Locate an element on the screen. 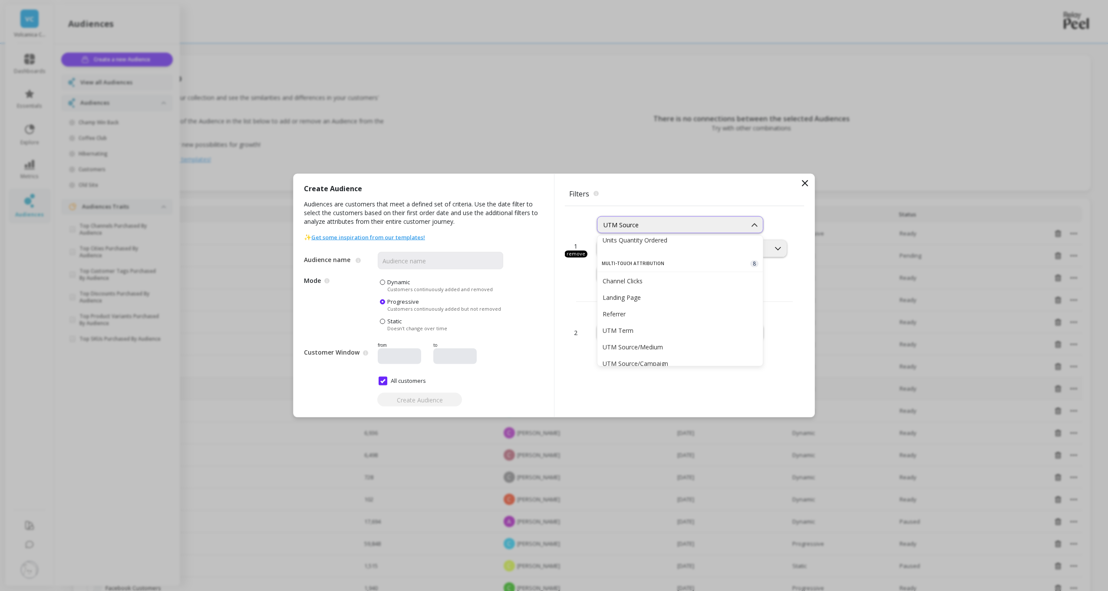 The width and height of the screenshot is (1108, 591). div: UTM Source/Campaign is located at coordinates (680, 363).